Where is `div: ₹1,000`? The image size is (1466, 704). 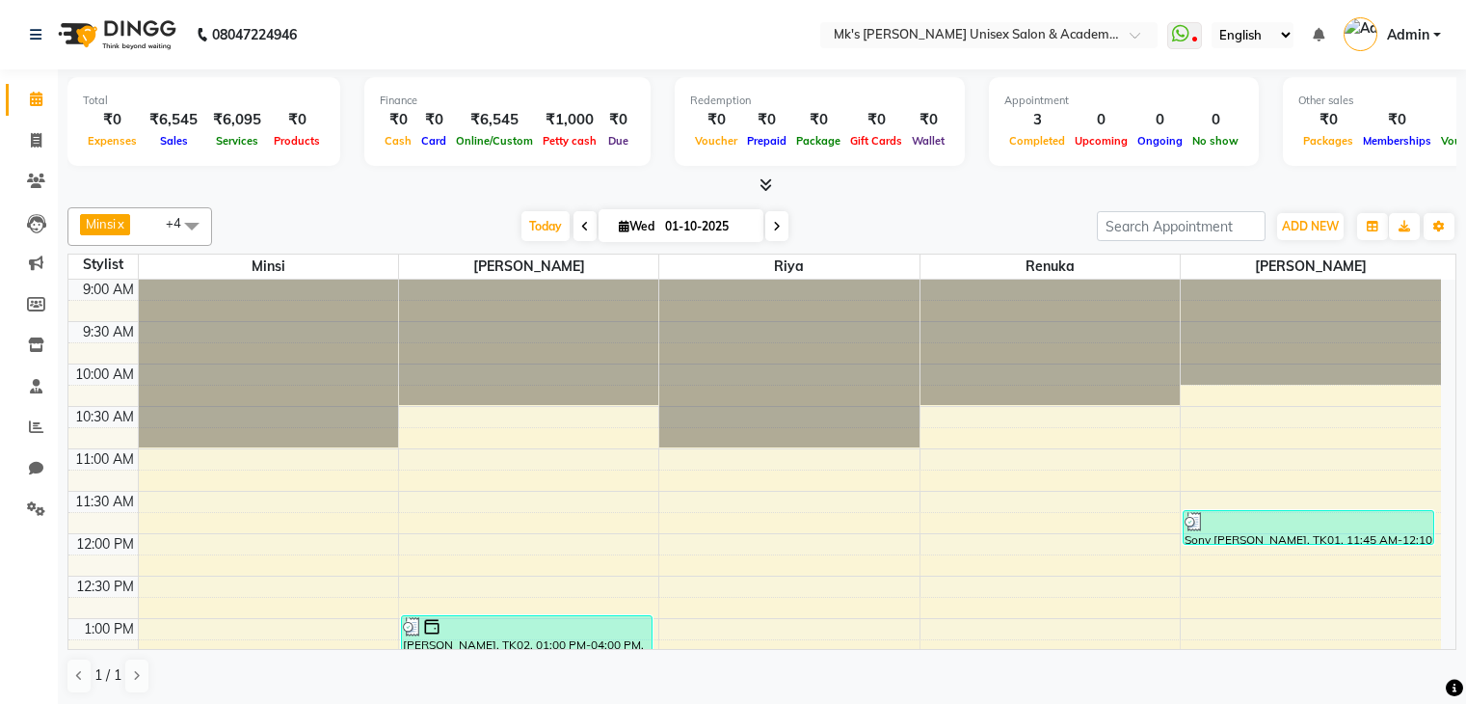 div: ₹1,000 is located at coordinates (570, 120).